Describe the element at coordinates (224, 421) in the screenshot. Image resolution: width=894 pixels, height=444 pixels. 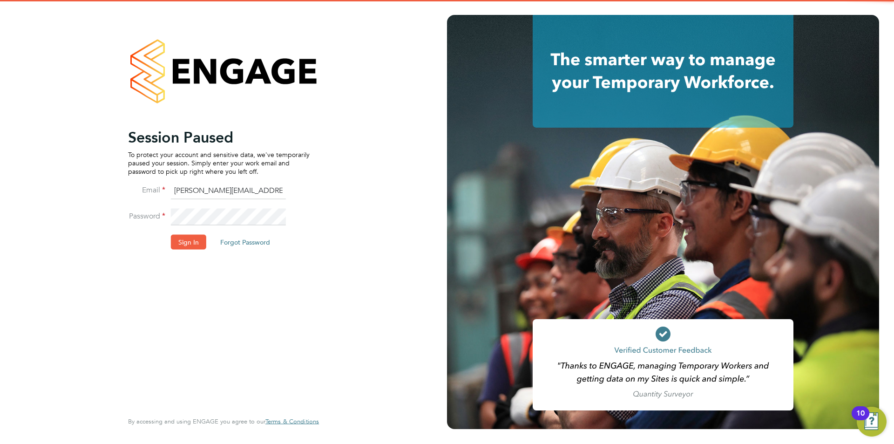
I see `span: By accessing and using ENGAGE you agree to our` at that location.